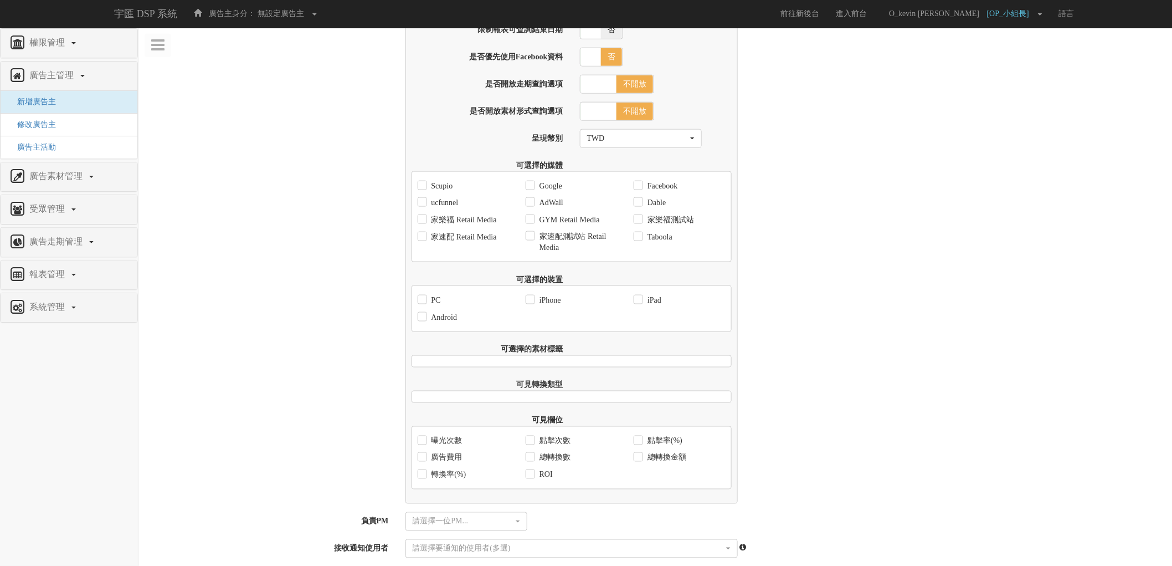 This screenshot has height=566, width=1172. What do you see at coordinates (568, 220) in the screenshot?
I see `label: GYM Retail Media` at bounding box center [568, 220].